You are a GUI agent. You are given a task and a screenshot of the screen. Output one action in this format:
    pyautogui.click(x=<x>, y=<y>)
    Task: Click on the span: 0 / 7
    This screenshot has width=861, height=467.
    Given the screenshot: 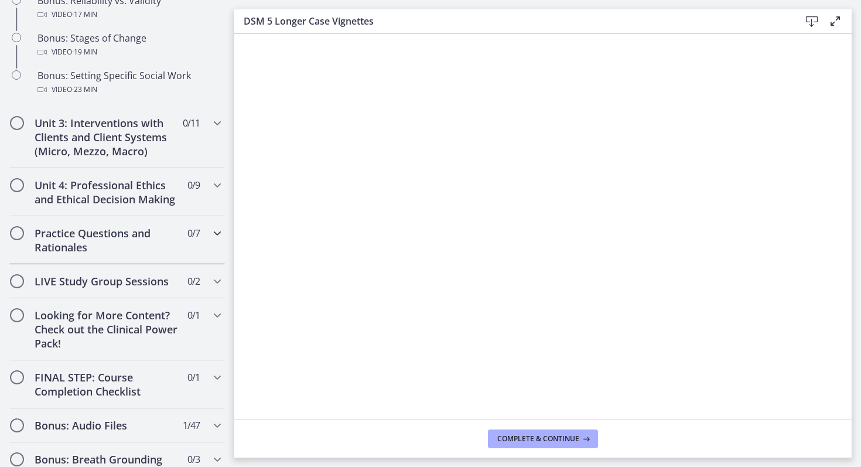 What is the action you would take?
    pyautogui.click(x=193, y=233)
    